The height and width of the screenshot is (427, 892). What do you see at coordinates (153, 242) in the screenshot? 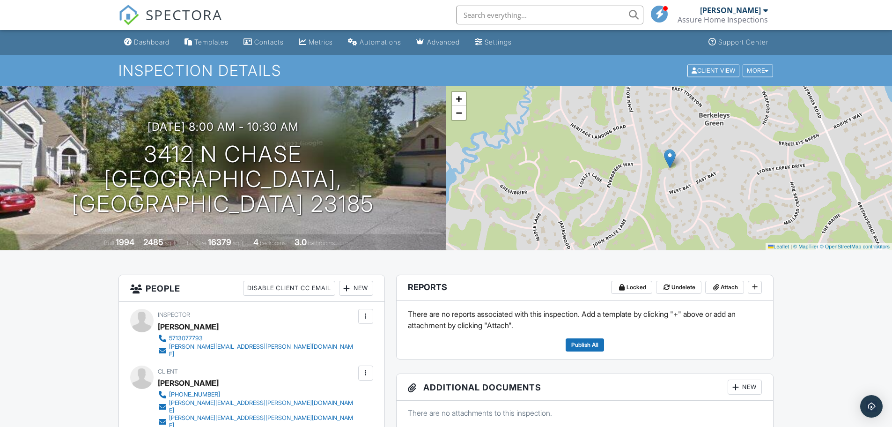
I see `div: 2485` at bounding box center [153, 242].